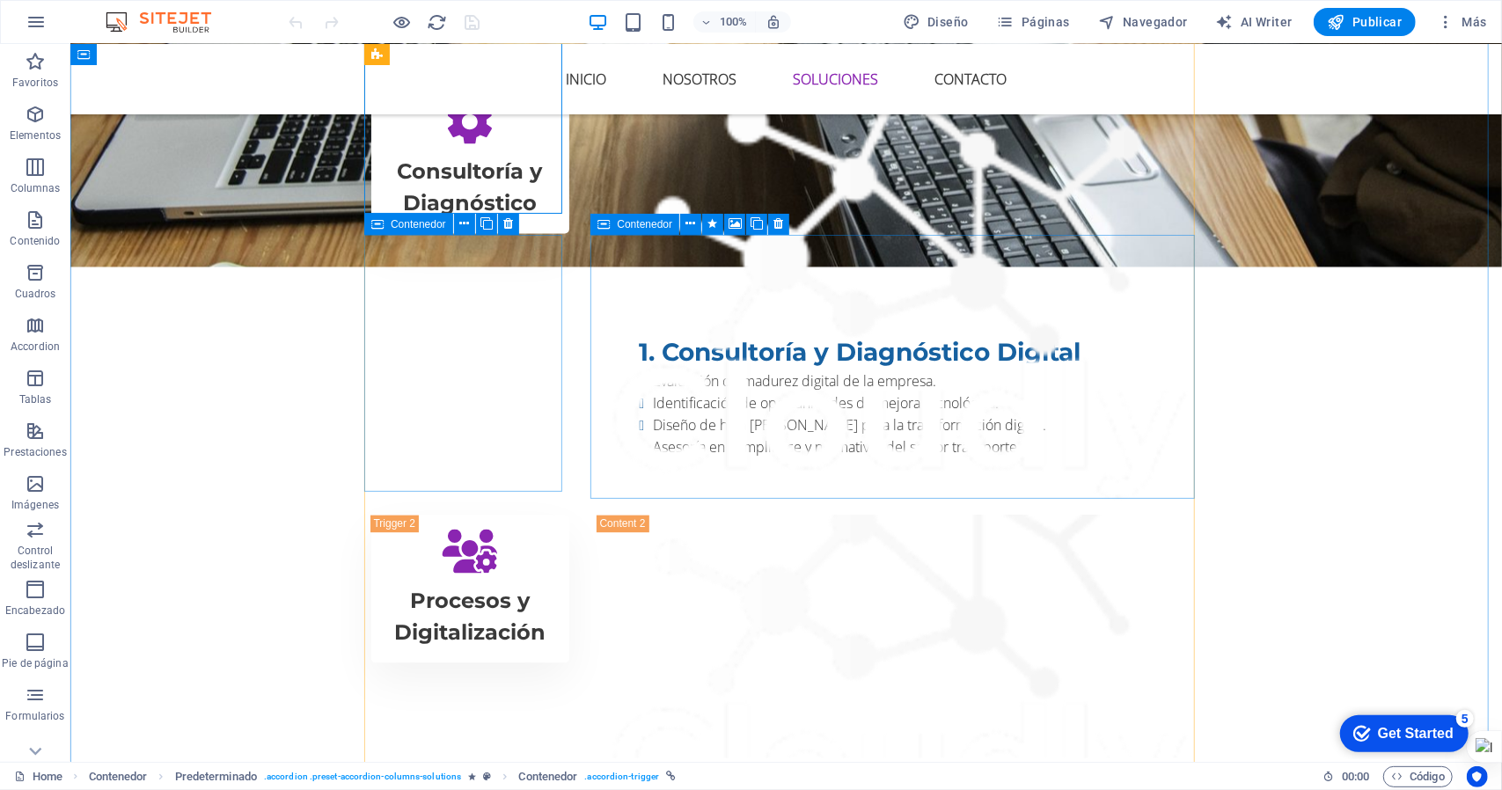 The image size is (1502, 790). Describe the element at coordinates (1364, 22) in the screenshot. I see `button: Publicar` at that location.